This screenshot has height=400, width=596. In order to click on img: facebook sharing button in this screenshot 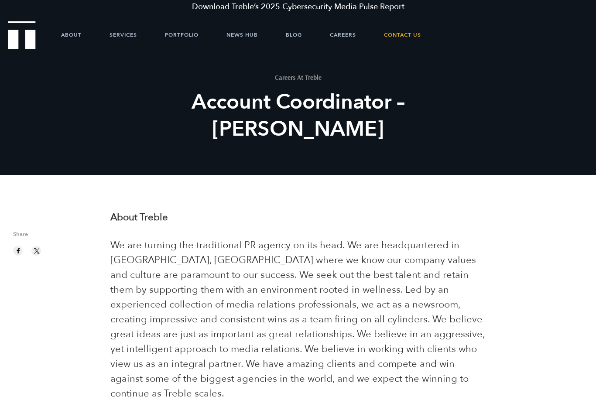, I will do `click(18, 251)`.